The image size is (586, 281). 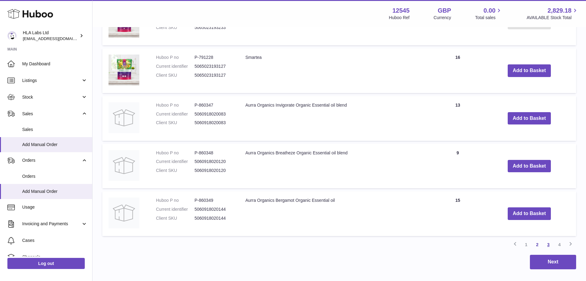 I want to click on span: Channels, so click(x=55, y=257).